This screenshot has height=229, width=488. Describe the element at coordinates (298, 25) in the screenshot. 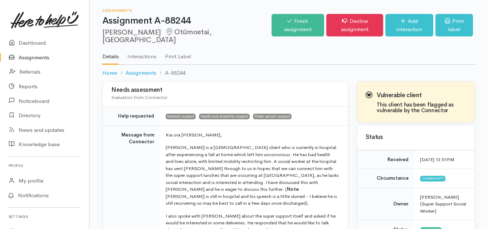

I see `a: Finish assignment` at that location.